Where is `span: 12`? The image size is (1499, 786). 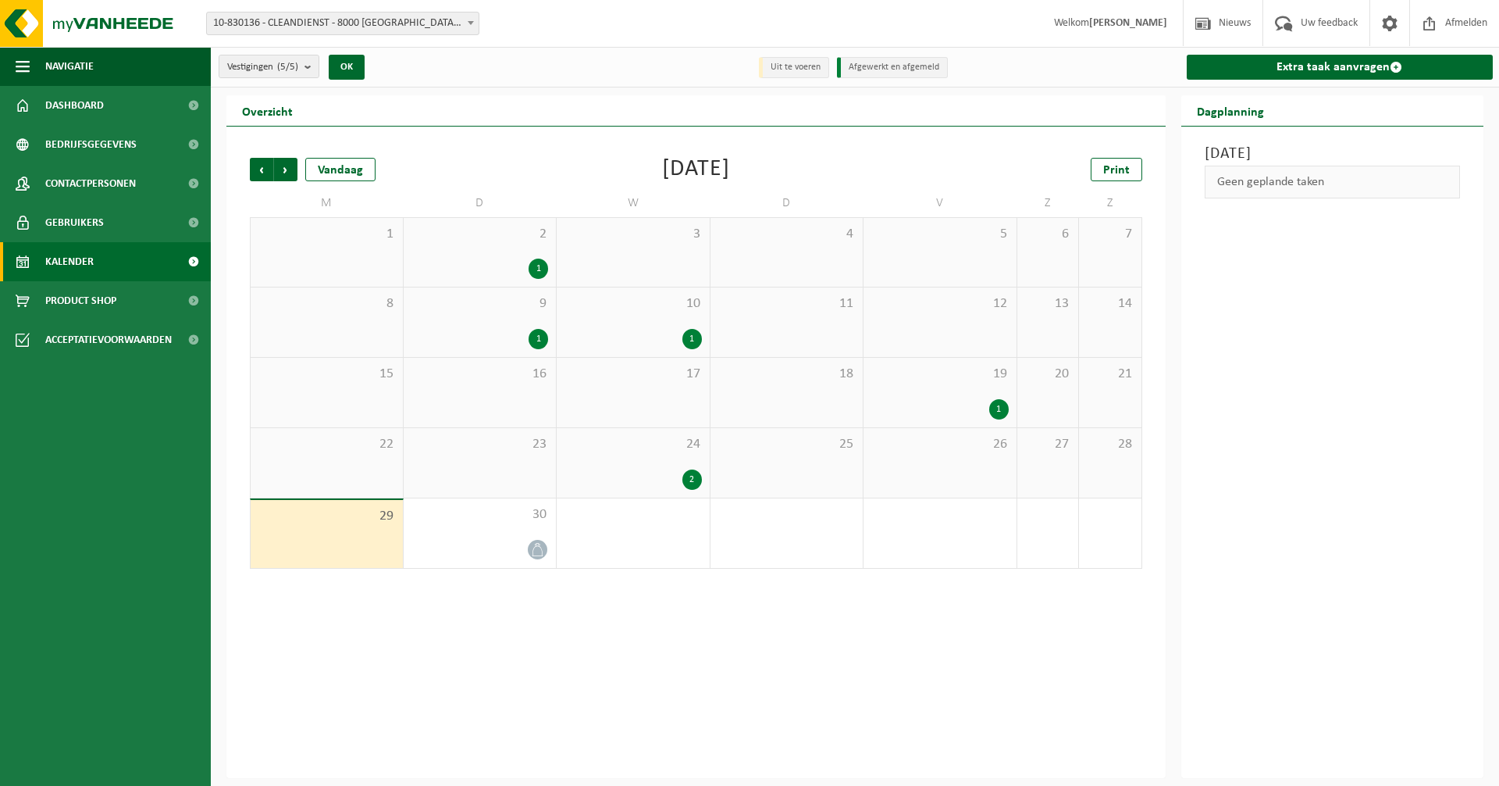 span: 12 is located at coordinates (940, 304).